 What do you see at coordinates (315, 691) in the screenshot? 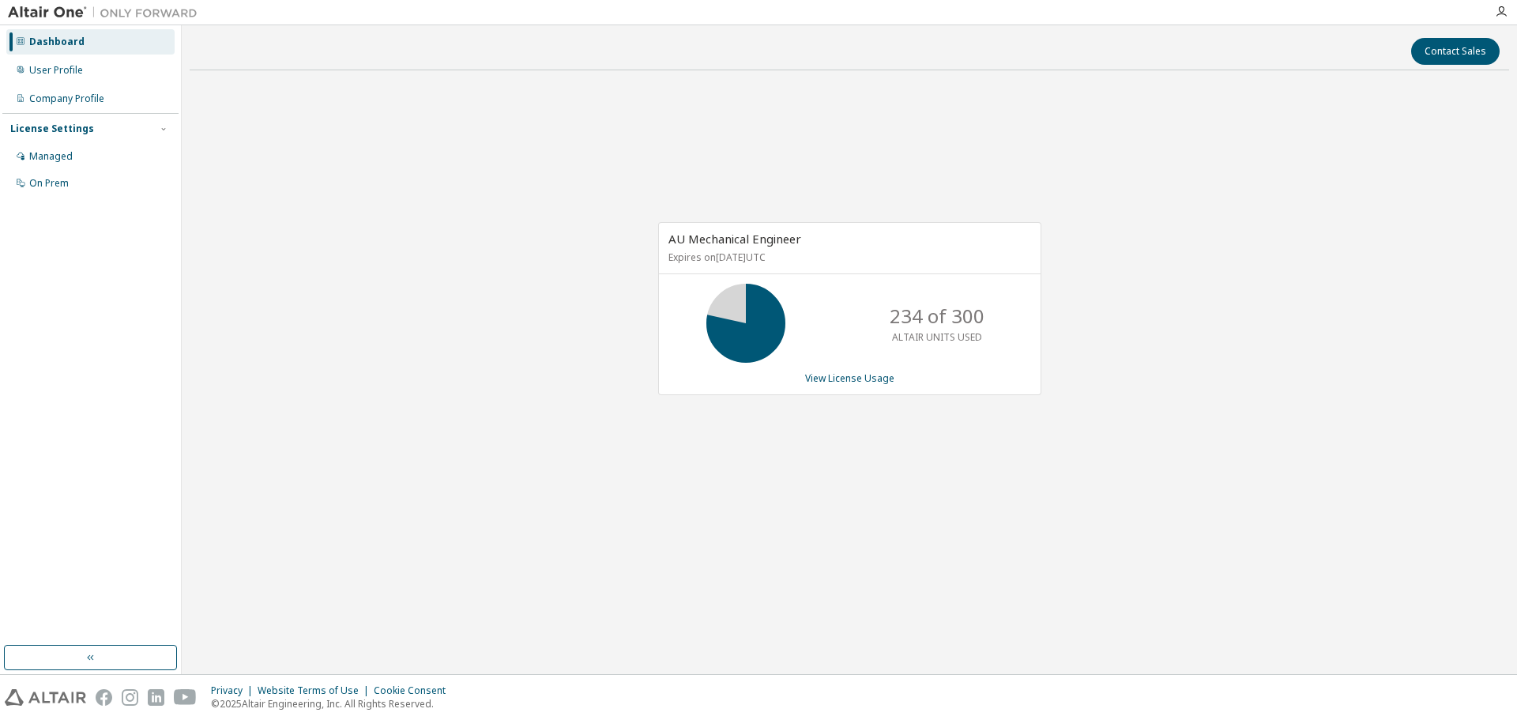
I see `div: Website Terms of Use` at bounding box center [315, 691].